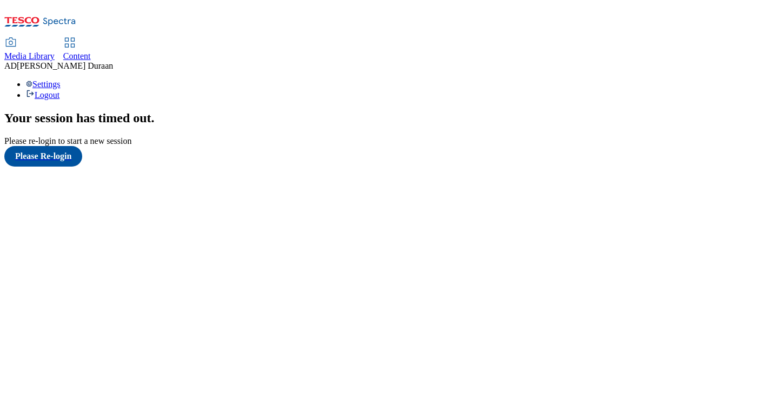  Describe the element at coordinates (29, 50) in the screenshot. I see `a: Media Library` at that location.